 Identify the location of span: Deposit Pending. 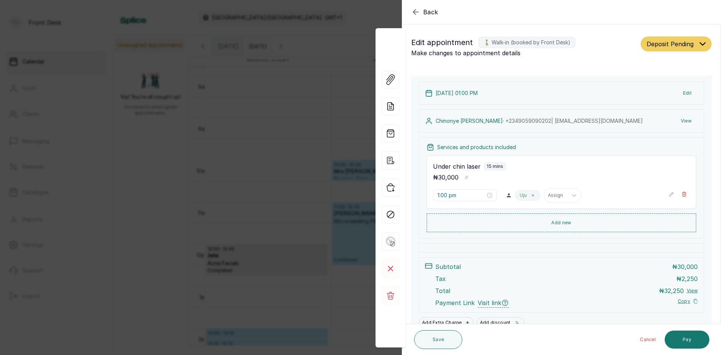
(670, 44).